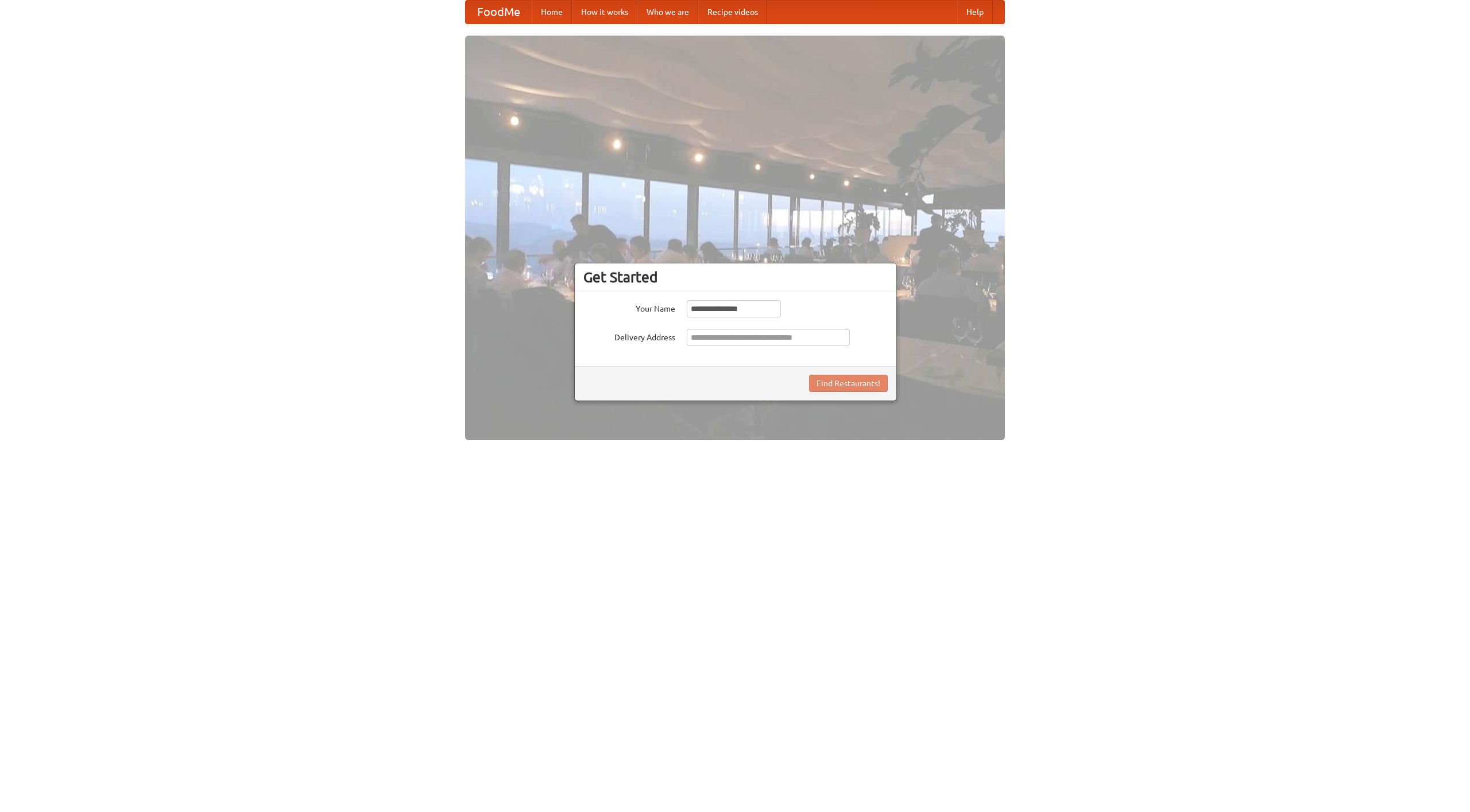 The height and width of the screenshot is (812, 1470). I want to click on label: Your Name, so click(630, 307).